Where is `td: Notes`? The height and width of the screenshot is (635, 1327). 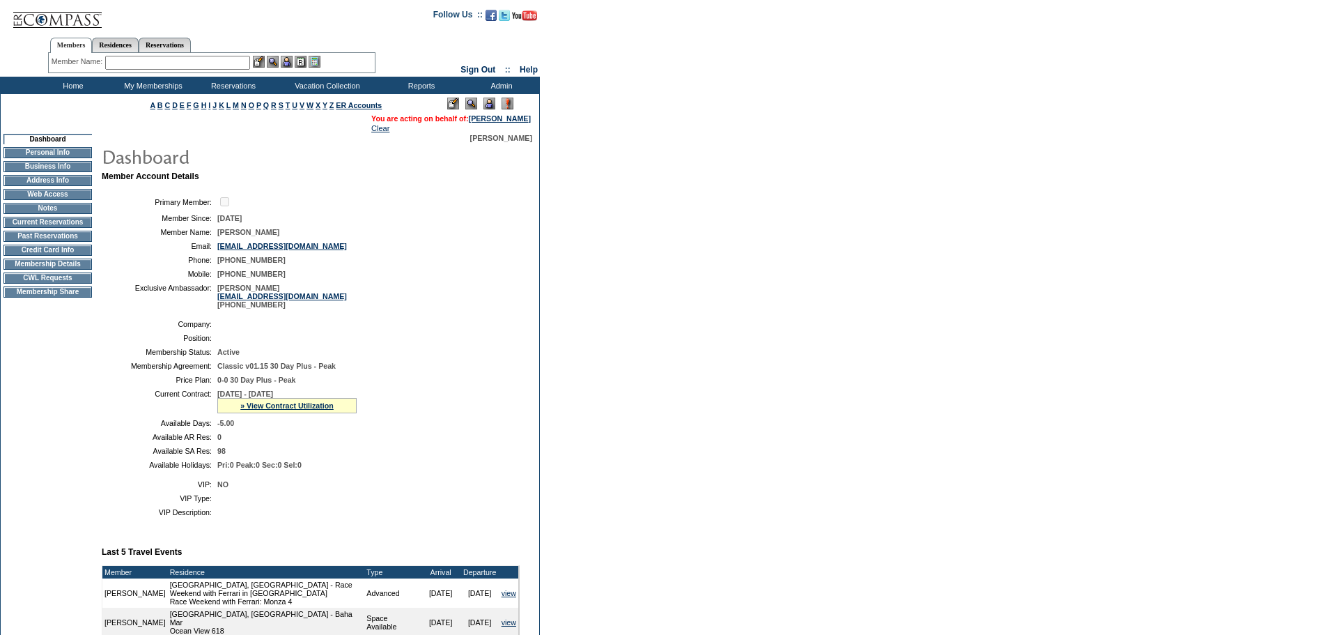 td: Notes is located at coordinates (47, 208).